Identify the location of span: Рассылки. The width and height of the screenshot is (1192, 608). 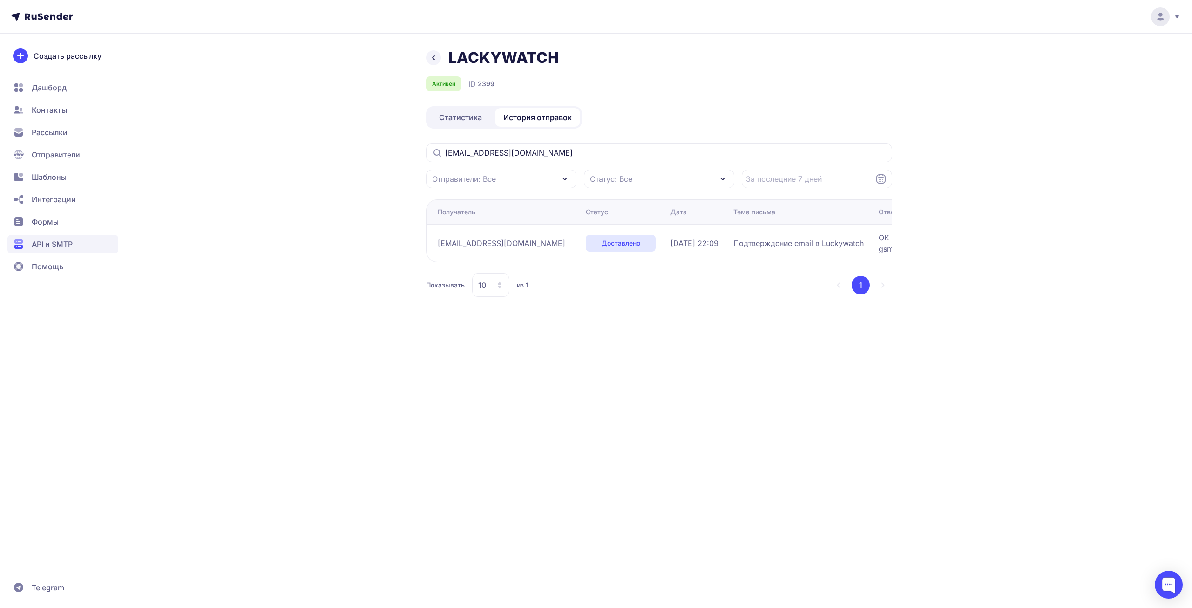
(49, 132).